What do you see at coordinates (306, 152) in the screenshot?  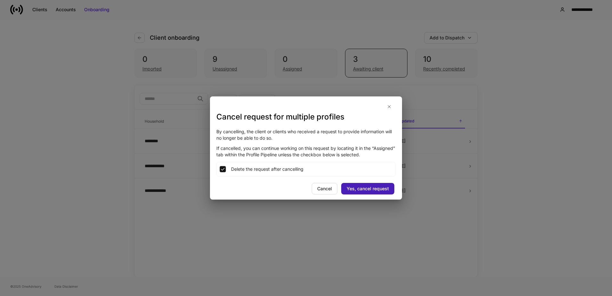 I see `p: If cancelled, you can continue working on this request by locating it in the “Assigned” tab withi...` at bounding box center [306, 152].